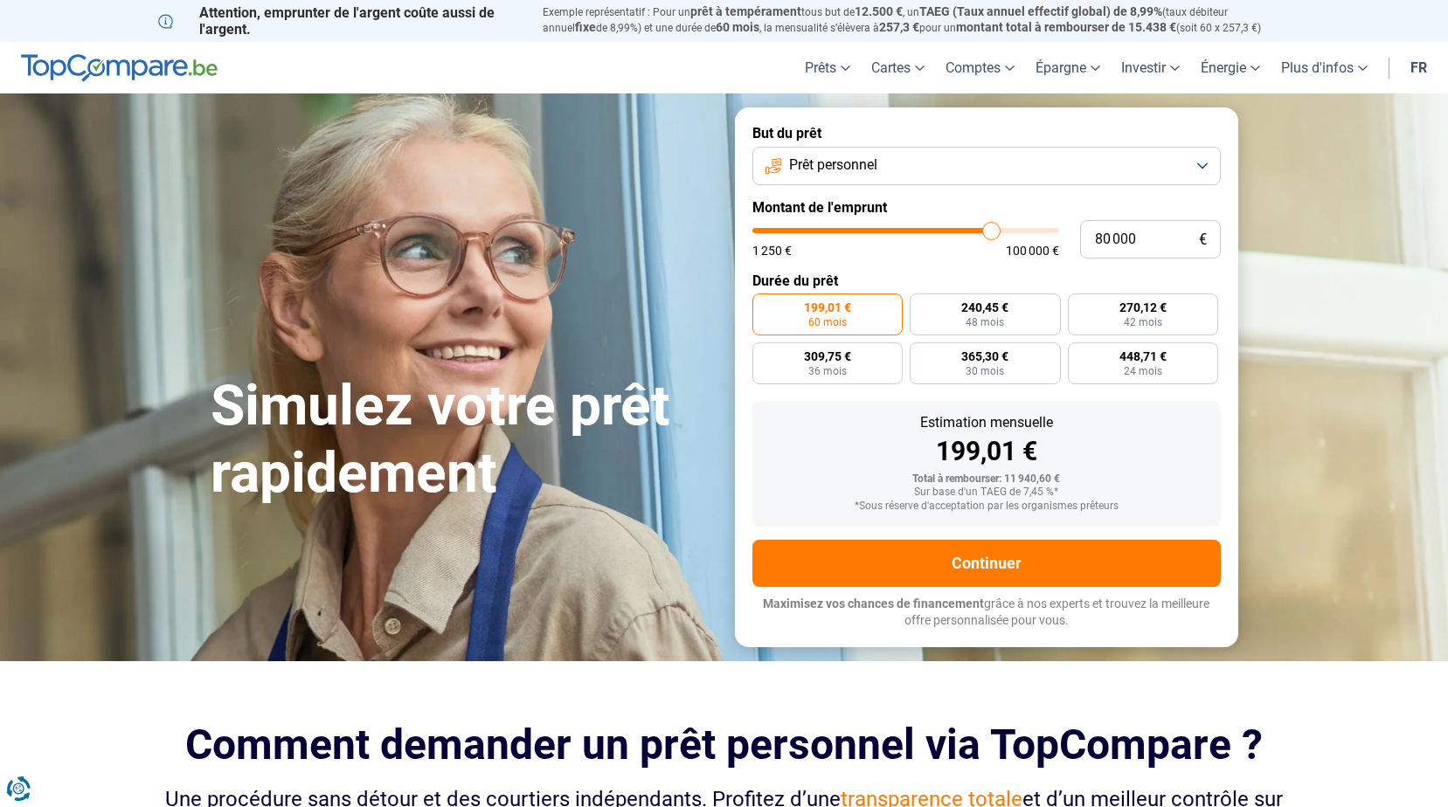  What do you see at coordinates (1143, 322) in the screenshot?
I see `span: 42 mois` at bounding box center [1143, 322].